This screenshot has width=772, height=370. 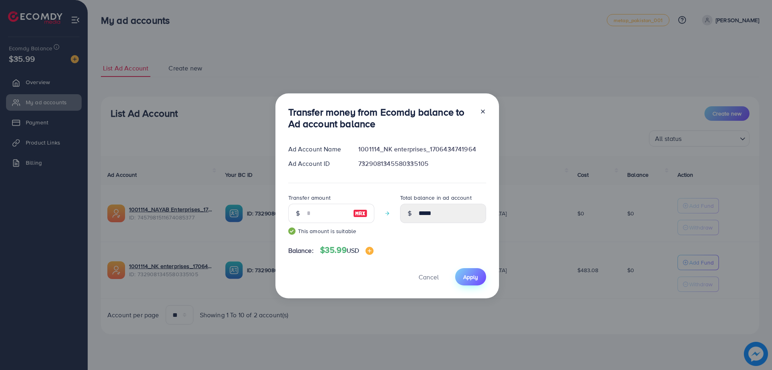 What do you see at coordinates (331, 231) in the screenshot?
I see `small: This amount is suitable` at bounding box center [331, 231].